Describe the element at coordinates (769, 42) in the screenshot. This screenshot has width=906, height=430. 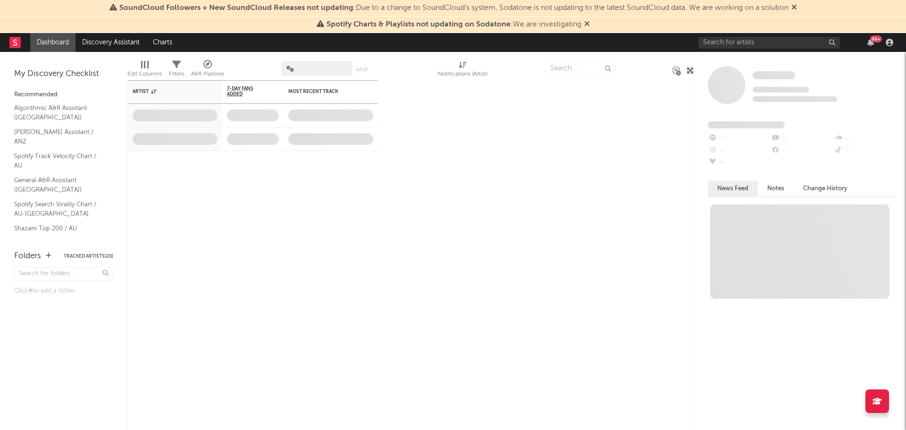
I see `input: Search for artists` at that location.